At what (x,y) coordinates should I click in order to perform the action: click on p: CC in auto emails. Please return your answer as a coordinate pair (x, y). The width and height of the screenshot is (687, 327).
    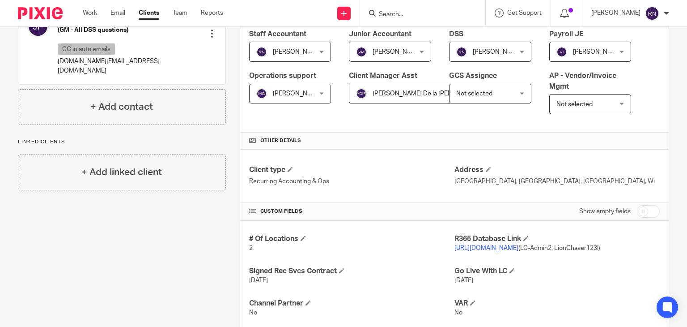
    Looking at the image, I should click on (86, 49).